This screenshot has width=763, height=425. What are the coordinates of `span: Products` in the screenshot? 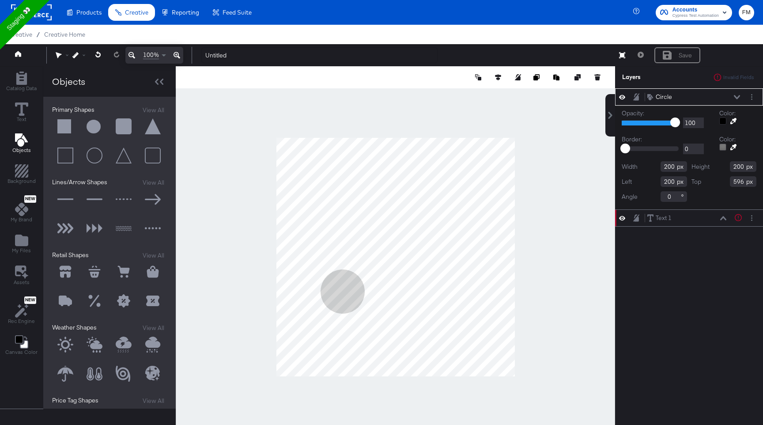 It's located at (89, 12).